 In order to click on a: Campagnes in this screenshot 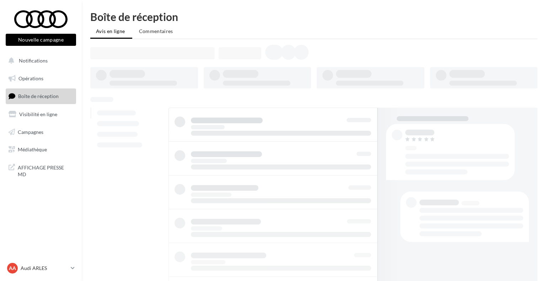, I will do `click(41, 132)`.